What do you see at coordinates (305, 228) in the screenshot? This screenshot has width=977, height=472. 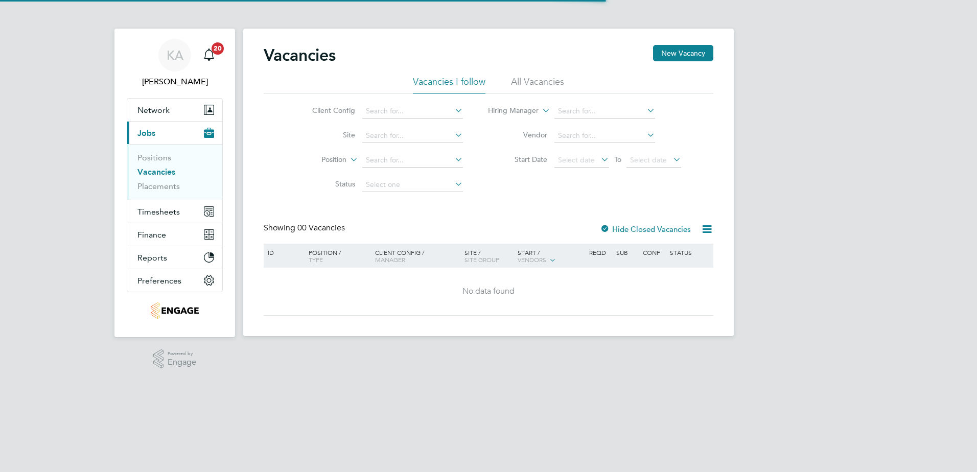 I see `div: Showing` at bounding box center [305, 228].